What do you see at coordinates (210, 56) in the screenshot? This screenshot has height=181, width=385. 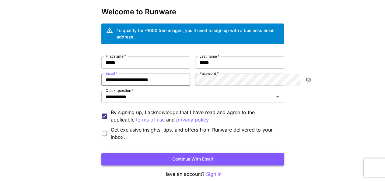 I see `label: Last name` at bounding box center [210, 56].